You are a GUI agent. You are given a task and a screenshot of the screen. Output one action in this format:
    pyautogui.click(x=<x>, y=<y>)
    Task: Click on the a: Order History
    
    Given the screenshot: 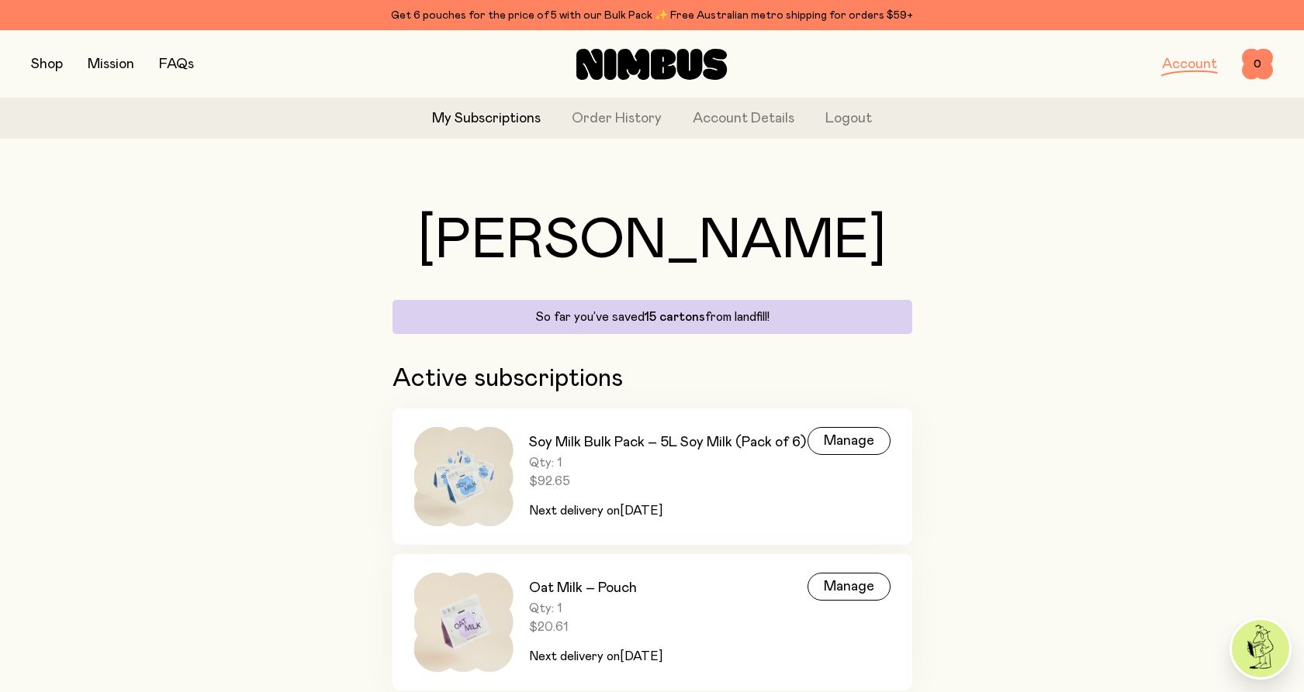 What is the action you would take?
    pyautogui.click(x=616, y=119)
    